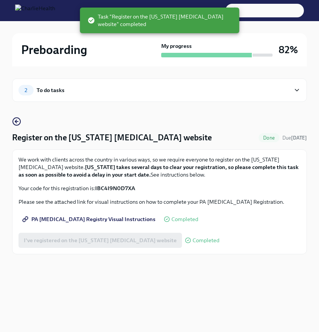  What do you see at coordinates (26, 90) in the screenshot?
I see `span: 2` at bounding box center [26, 90].